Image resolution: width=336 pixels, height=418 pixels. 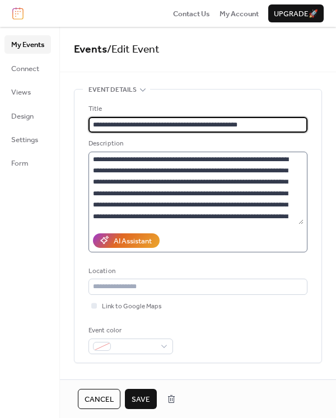 What do you see at coordinates (27, 44) in the screenshot?
I see `a: My Events` at bounding box center [27, 44].